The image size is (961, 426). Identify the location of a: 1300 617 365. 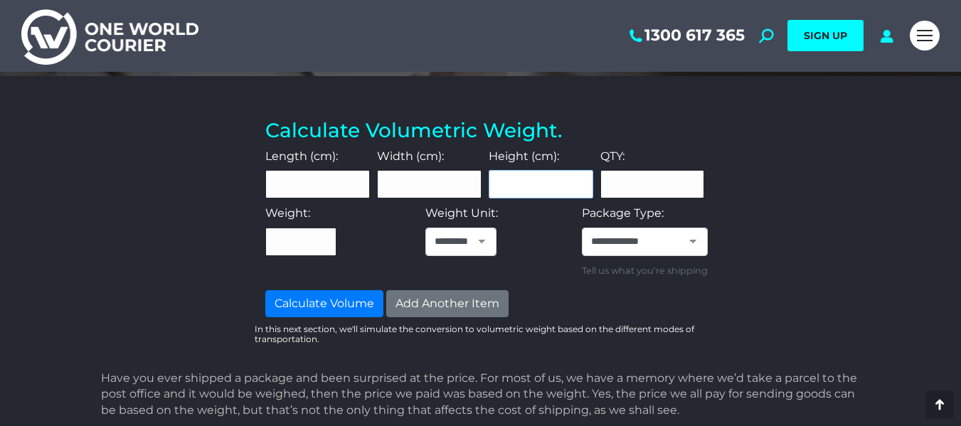
(686, 36).